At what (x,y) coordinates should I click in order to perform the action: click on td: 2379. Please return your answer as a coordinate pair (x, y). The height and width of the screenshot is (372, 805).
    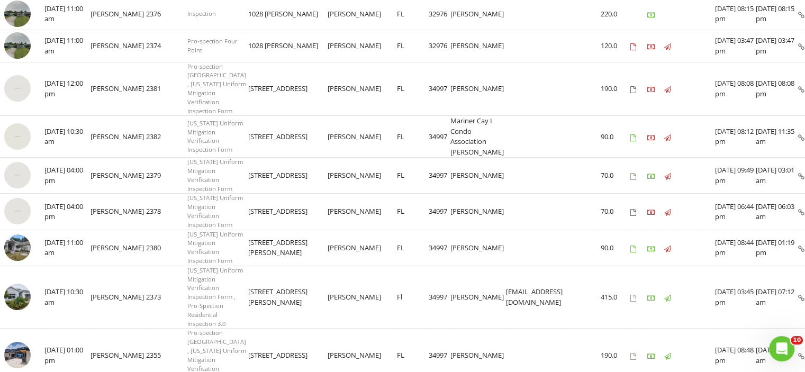
    Looking at the image, I should click on (167, 176).